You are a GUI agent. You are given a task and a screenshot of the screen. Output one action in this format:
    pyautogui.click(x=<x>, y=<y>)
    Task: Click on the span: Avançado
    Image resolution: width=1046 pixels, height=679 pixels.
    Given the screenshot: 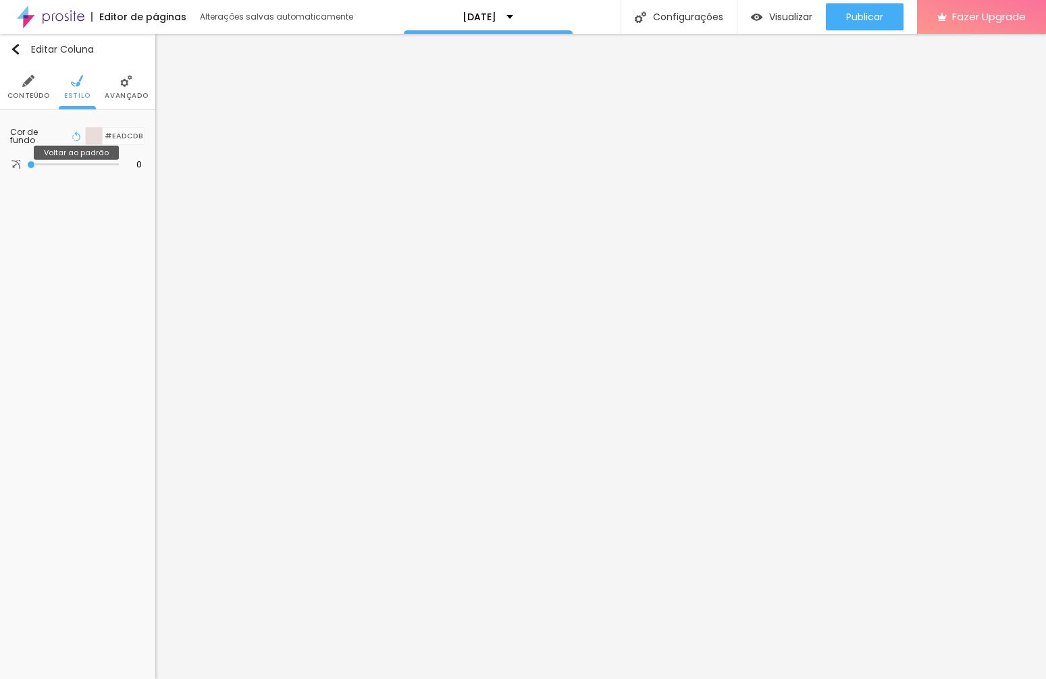 What is the action you would take?
    pyautogui.click(x=126, y=96)
    